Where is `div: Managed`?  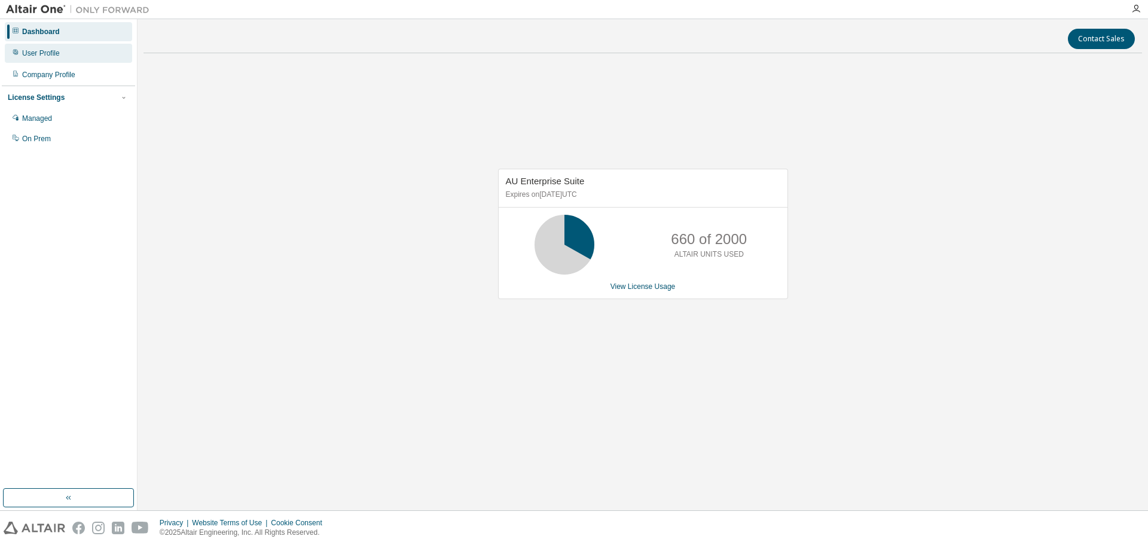 div: Managed is located at coordinates (37, 118).